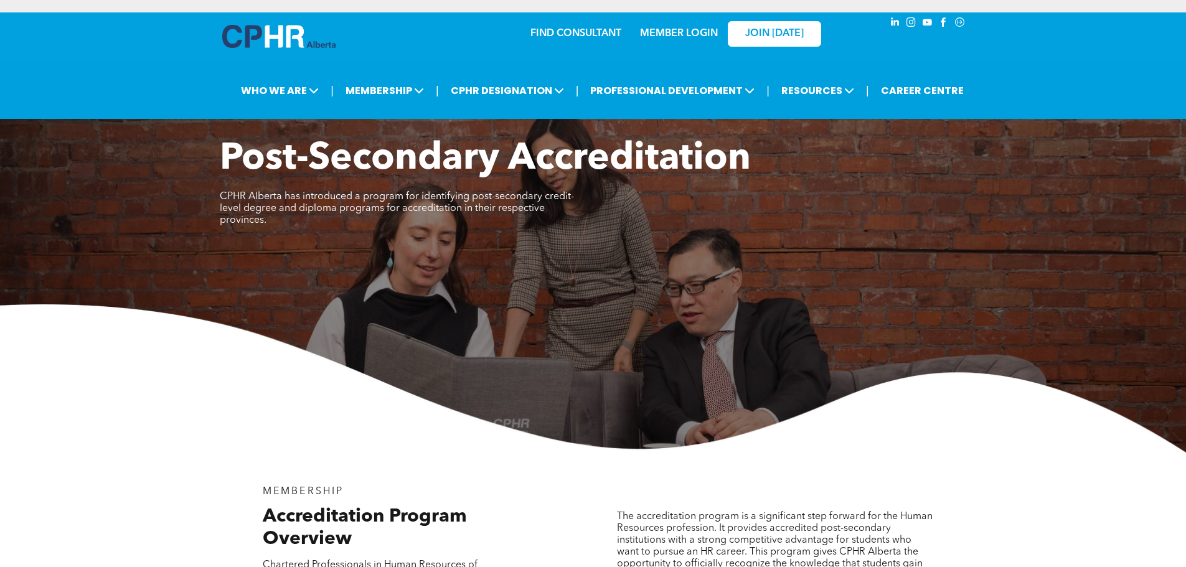 This screenshot has width=1186, height=567. I want to click on a: youtube, so click(928, 24).